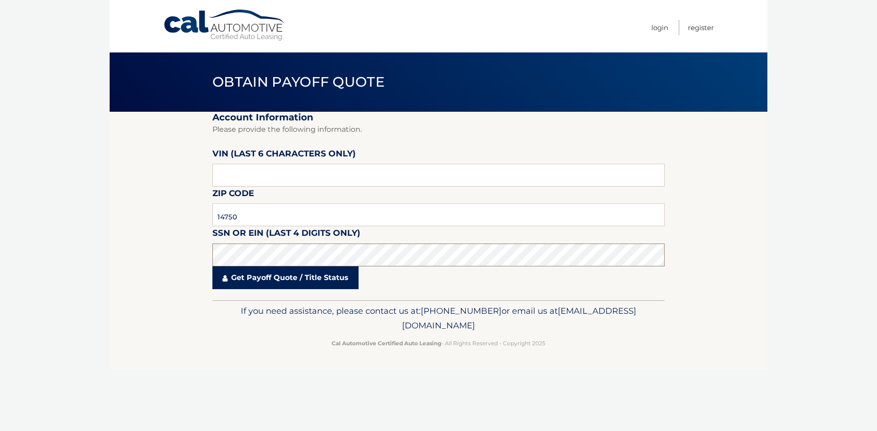  Describe the element at coordinates (298, 82) in the screenshot. I see `span: Obtain Payoff Quote` at that location.